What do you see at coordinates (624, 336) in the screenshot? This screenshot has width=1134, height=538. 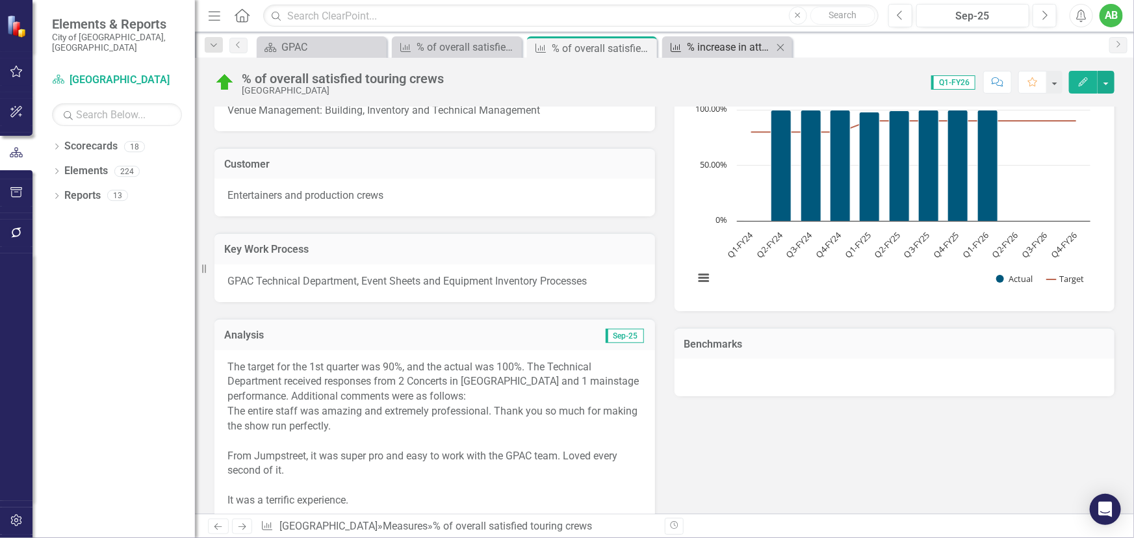 I see `span: Sep-25` at bounding box center [624, 336].